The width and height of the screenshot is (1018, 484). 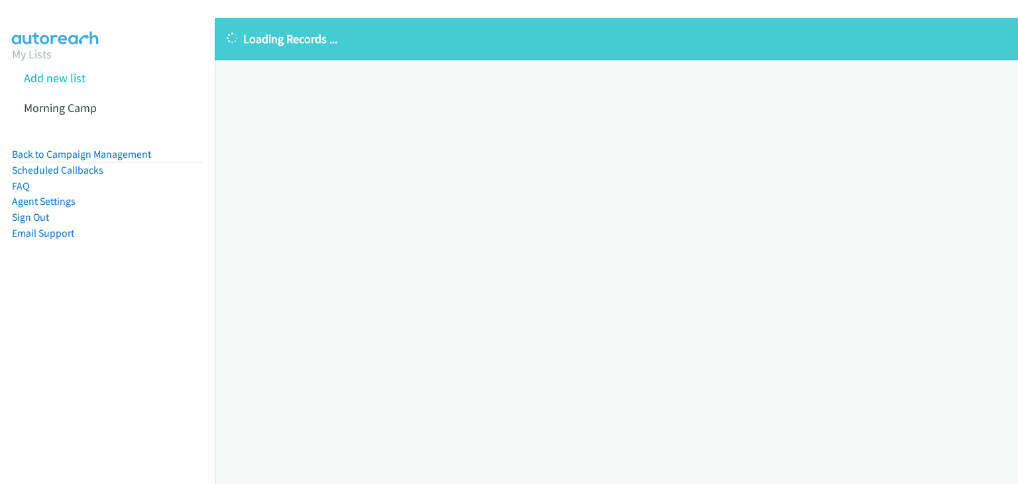 What do you see at coordinates (58, 170) in the screenshot?
I see `a: Scheduled Callbacks` at bounding box center [58, 170].